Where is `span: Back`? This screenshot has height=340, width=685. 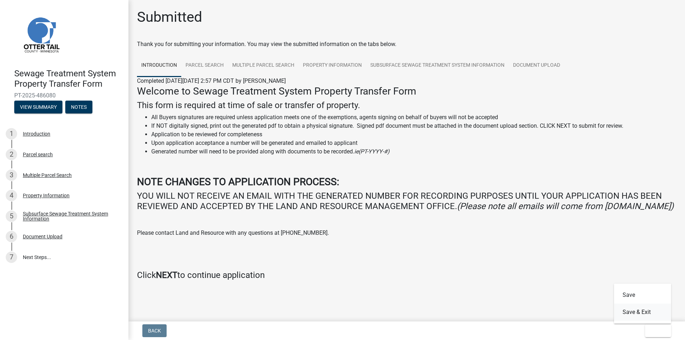 span: Back is located at coordinates (154, 331).